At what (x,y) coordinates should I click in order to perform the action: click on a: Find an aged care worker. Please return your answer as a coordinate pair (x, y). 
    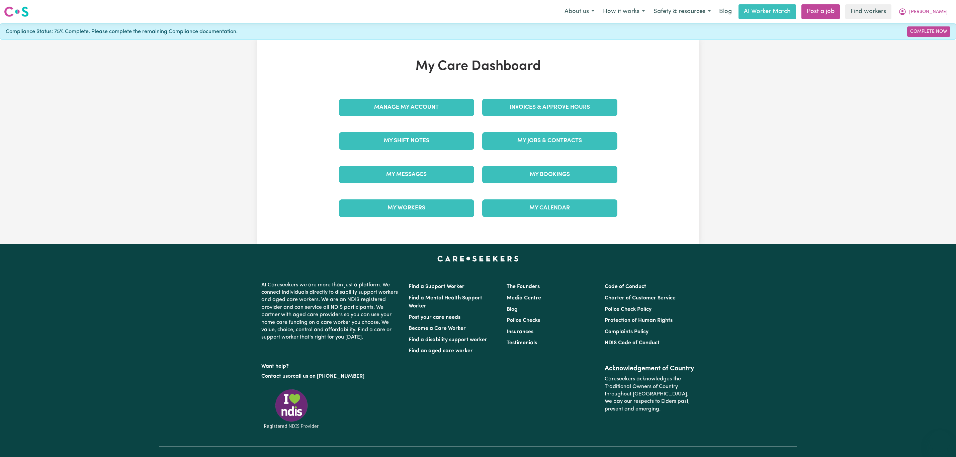
    Looking at the image, I should click on (441, 351).